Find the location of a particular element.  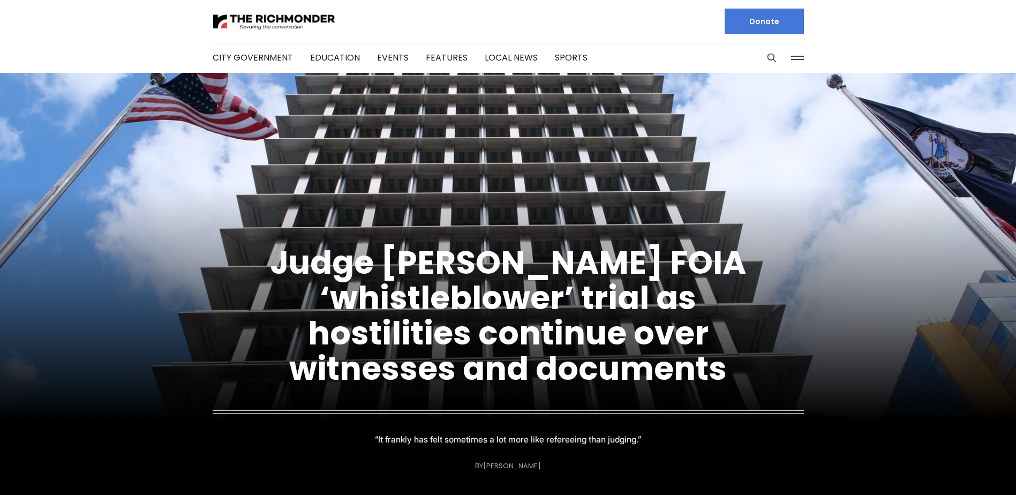

p: “It frankly has felt sometimes a lot more like refereeing than judging.” is located at coordinates (507, 439).